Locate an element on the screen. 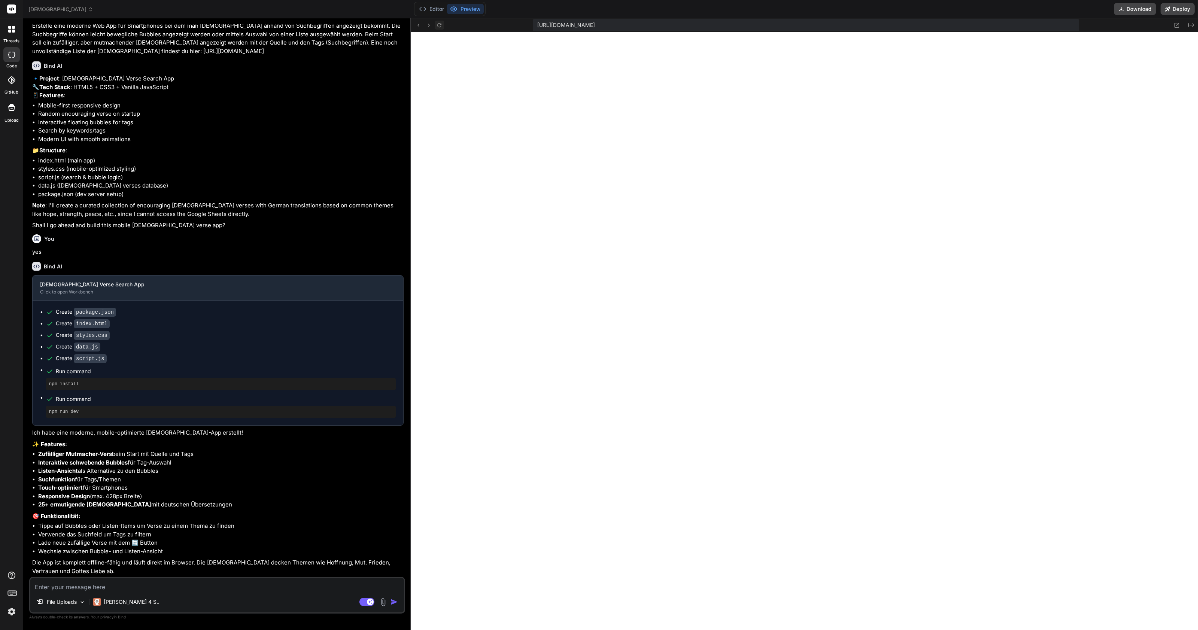  li: Modern UI with smooth animations is located at coordinates (221, 139).